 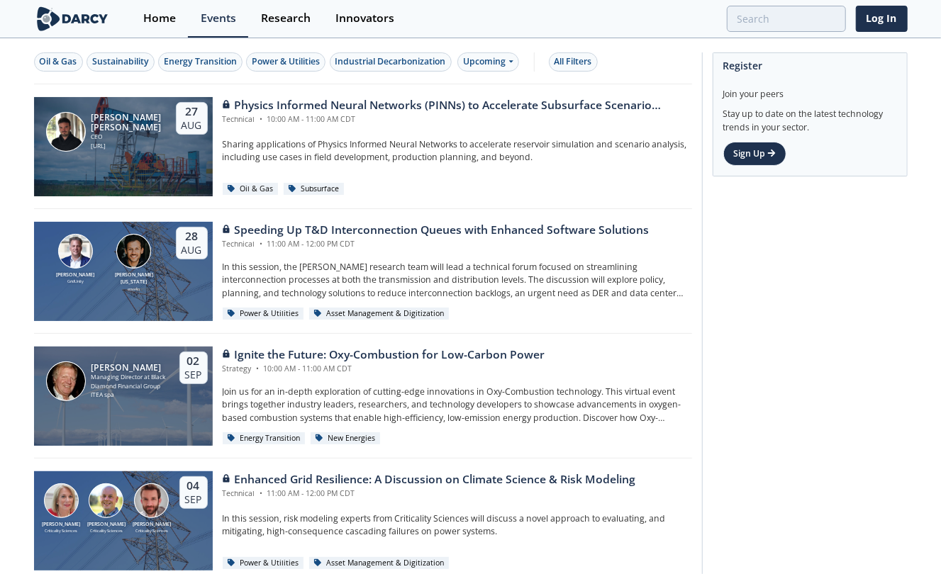 I want to click on button: Industrial Decarbonization, so click(x=391, y=62).